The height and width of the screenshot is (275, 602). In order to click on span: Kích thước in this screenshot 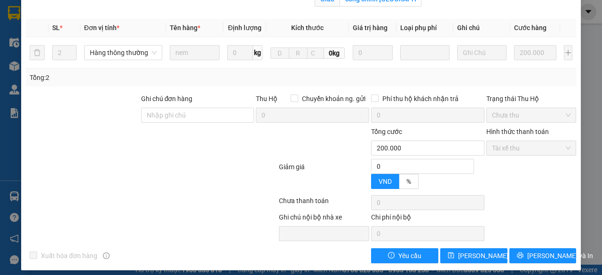, I will do `click(307, 28)`.